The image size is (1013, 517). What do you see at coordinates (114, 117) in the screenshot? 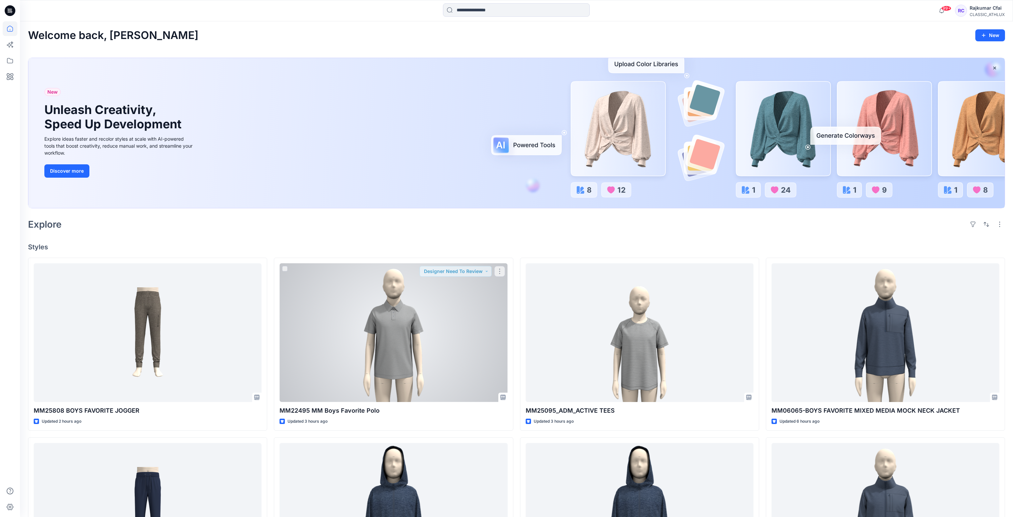
I see `h1: Unleash Creativity, Speed Up Development` at bounding box center [114, 117].